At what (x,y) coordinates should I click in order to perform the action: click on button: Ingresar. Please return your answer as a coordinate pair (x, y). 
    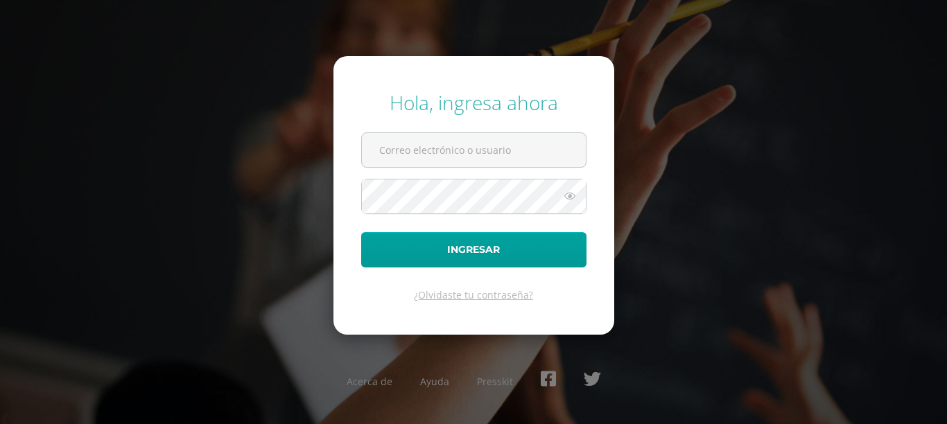
    Looking at the image, I should click on (473, 250).